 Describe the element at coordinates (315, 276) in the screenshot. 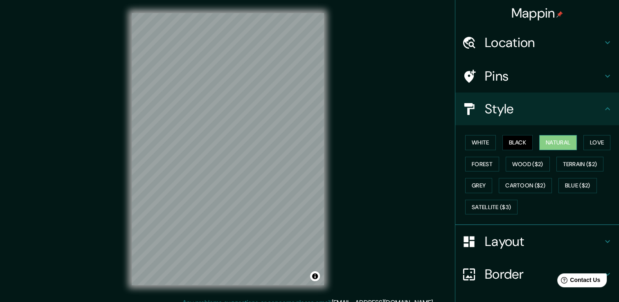

I see `button: Toggle attribution` at that location.